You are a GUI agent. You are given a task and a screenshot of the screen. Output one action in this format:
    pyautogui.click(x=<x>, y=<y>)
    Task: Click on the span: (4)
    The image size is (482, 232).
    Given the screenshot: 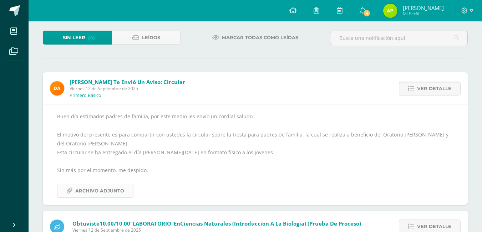 What is the action you would take?
    pyautogui.click(x=91, y=37)
    